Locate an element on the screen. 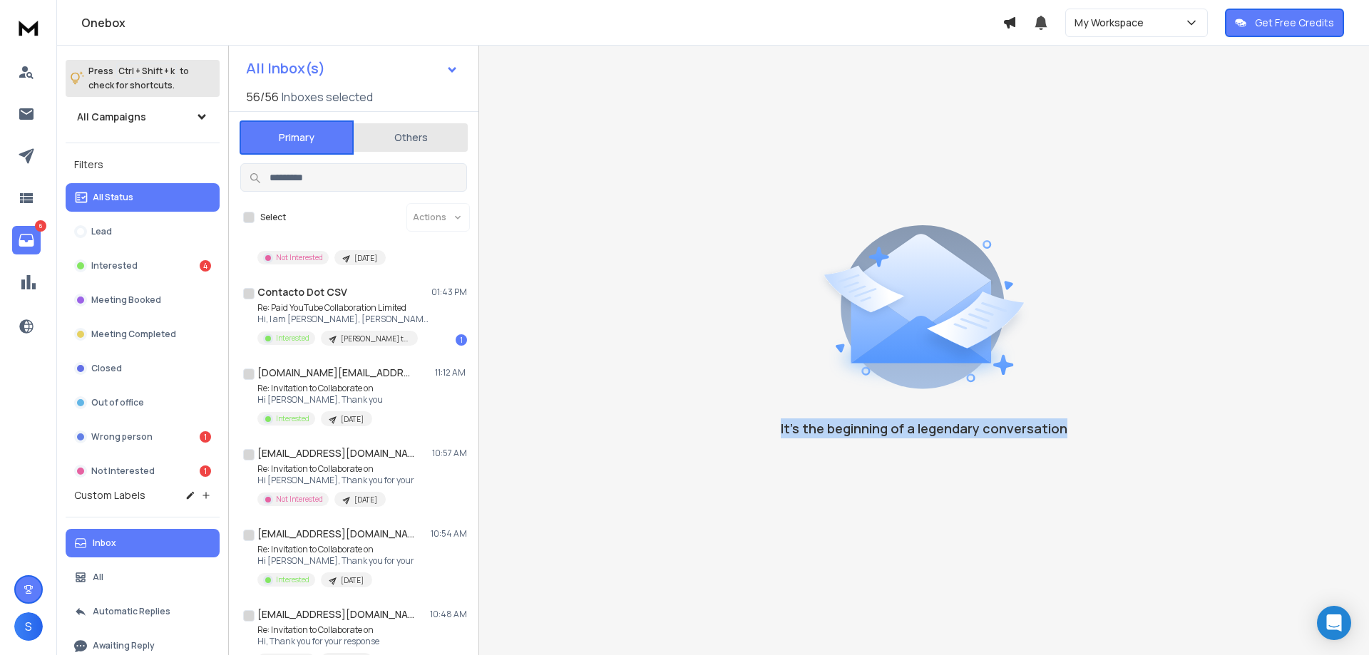  p: All Status is located at coordinates (113, 198).